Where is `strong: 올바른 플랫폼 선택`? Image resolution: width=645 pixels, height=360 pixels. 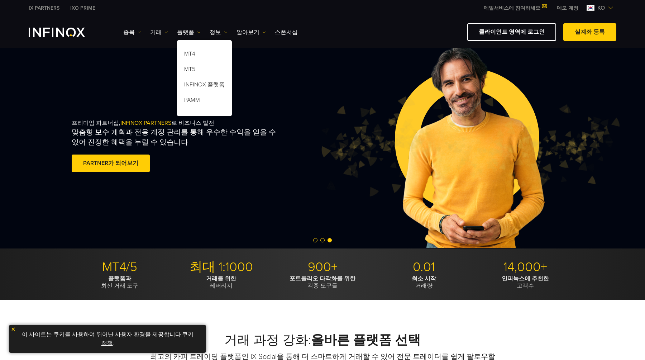
strong: 올바른 플랫폼 선택 is located at coordinates (366, 340).